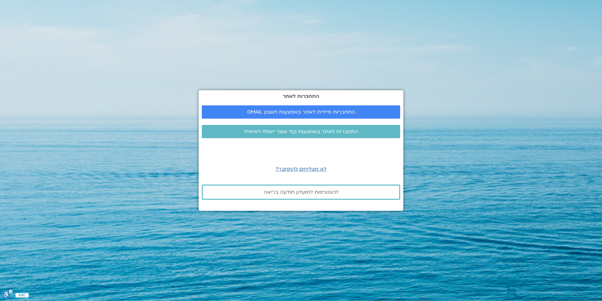 The height and width of the screenshot is (301, 602). Describe the element at coordinates (301, 169) in the screenshot. I see `span: לא מצליחים להתחבר?` at that location.